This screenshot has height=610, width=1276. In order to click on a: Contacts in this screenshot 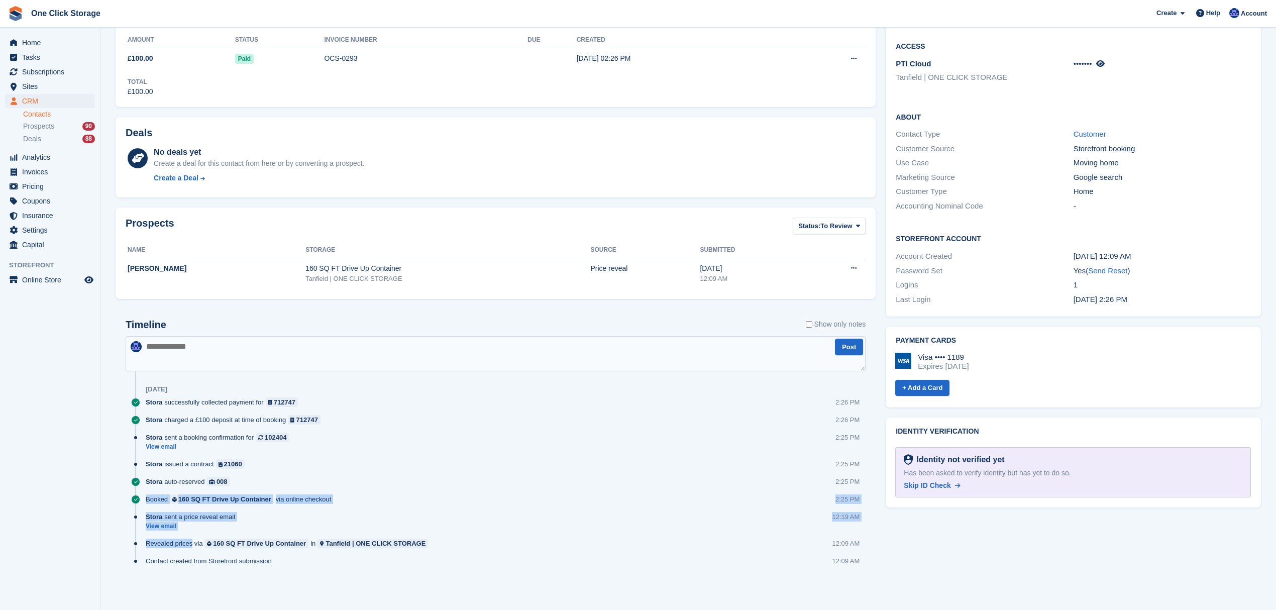, I will do `click(59, 114)`.